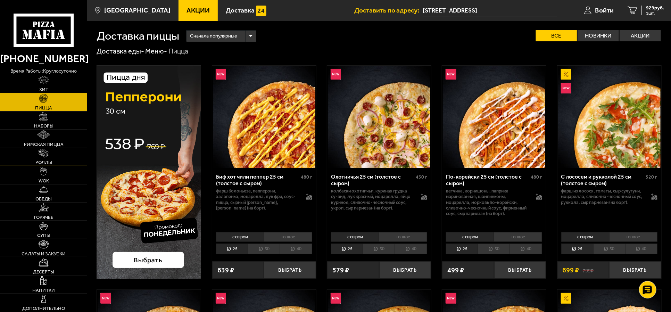  Describe the element at coordinates (43, 199) in the screenshot. I see `span: Обеды` at that location.